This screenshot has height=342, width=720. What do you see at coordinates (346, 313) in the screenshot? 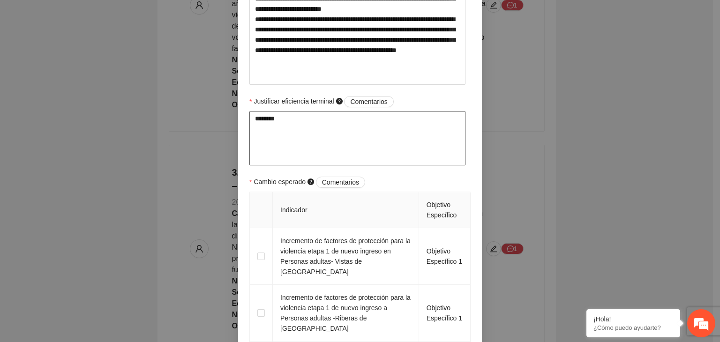
I see `td: Incremento de factores de protección para la violencia etapa 1 de nuevo ingreso a Personas adulta...` at bounding box center [346, 313].